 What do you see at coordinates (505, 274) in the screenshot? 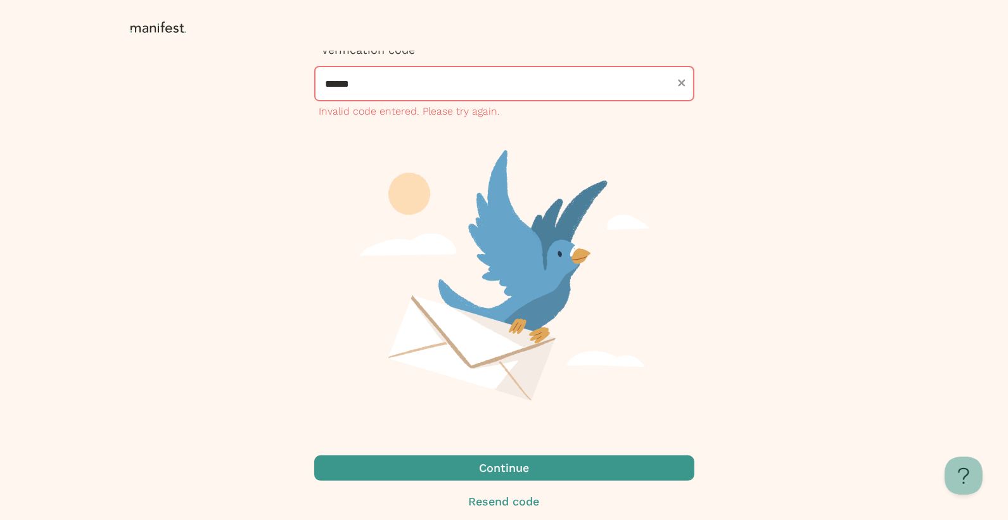
I see `img: verification code` at bounding box center [505, 274].